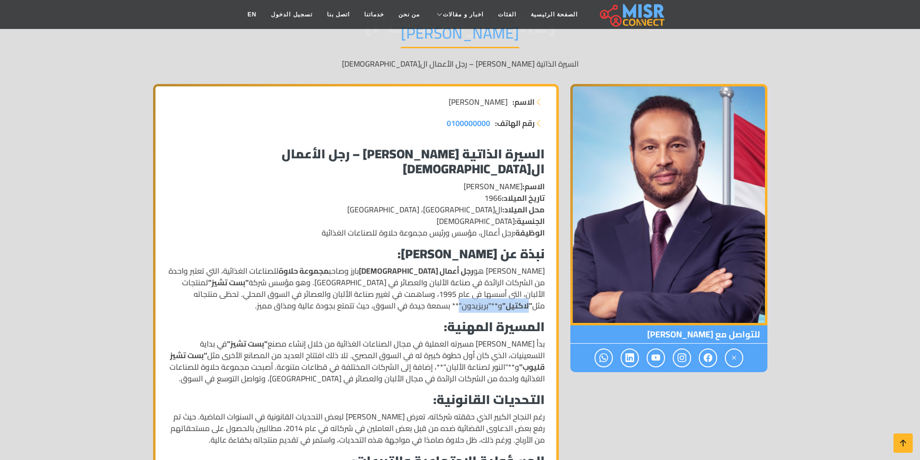 This screenshot has width=920, height=460. Describe the element at coordinates (554, 14) in the screenshot. I see `a: الصفحة الرئيسية` at that location.